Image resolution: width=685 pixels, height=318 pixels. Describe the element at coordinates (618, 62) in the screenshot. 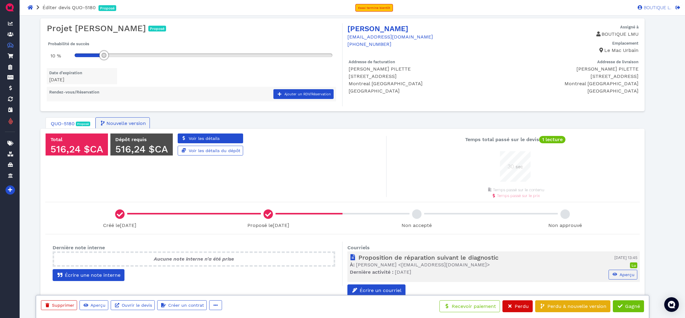

I see `span: Addresse de livraison` at that location.